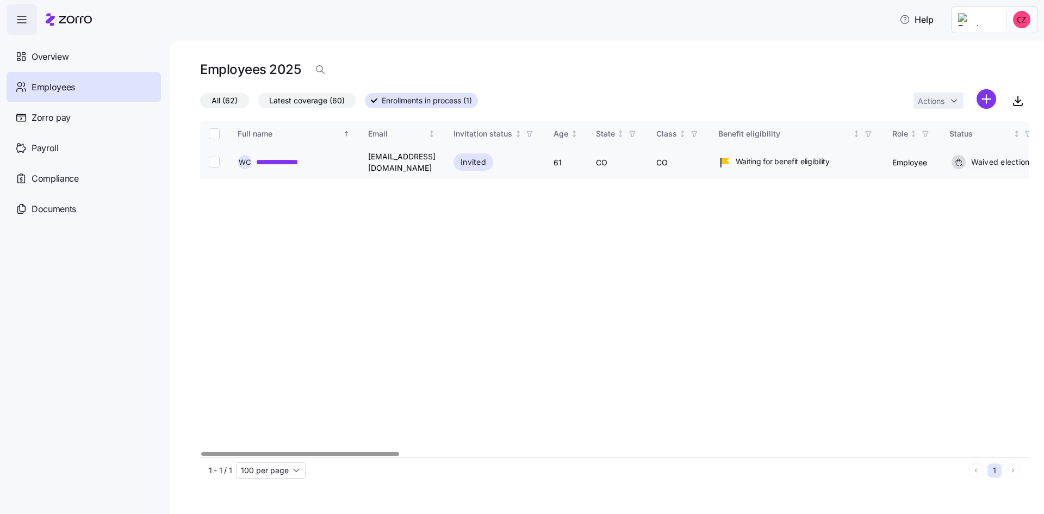  Describe the element at coordinates (916, 20) in the screenshot. I see `button: Help` at that location.